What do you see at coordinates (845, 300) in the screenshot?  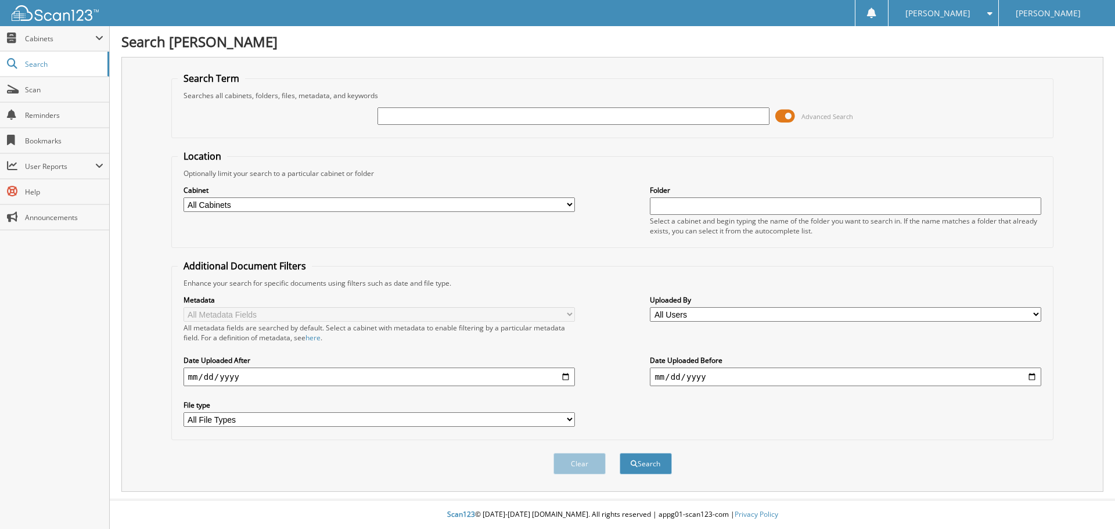 I see `label: Uploaded By` at bounding box center [845, 300].